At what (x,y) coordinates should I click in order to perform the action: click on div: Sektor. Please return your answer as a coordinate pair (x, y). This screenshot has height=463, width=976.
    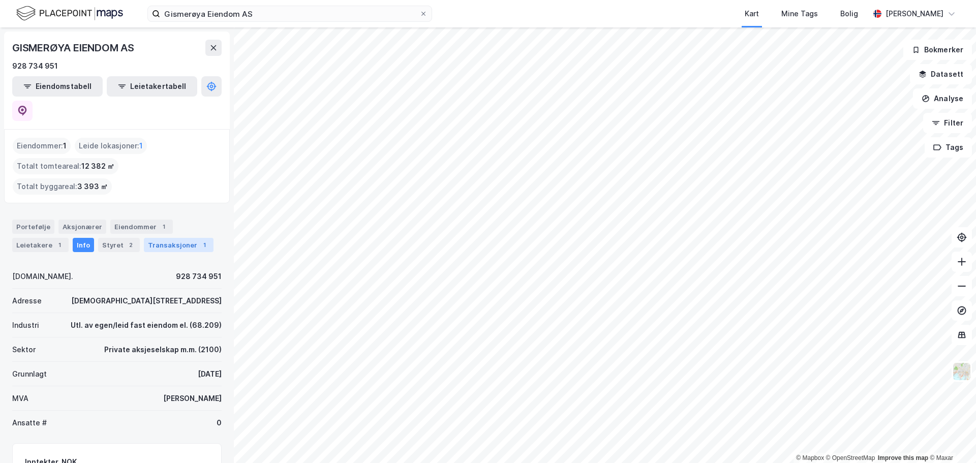
    Looking at the image, I should click on (24, 350).